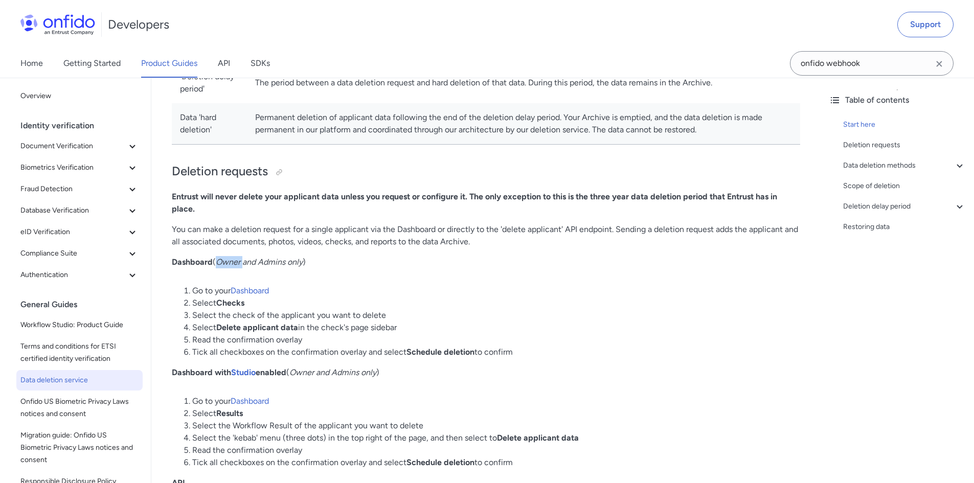 The width and height of the screenshot is (974, 483). Describe the element at coordinates (58, 25) in the screenshot. I see `img: Onfido Logo` at that location.